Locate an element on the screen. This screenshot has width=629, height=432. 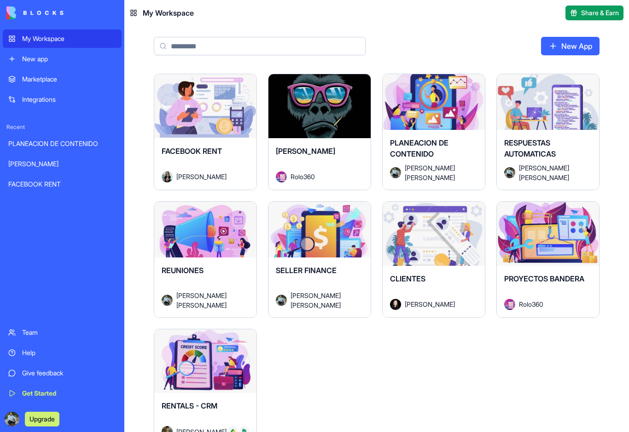
a: FACEBOOK RENT is located at coordinates (62, 184).